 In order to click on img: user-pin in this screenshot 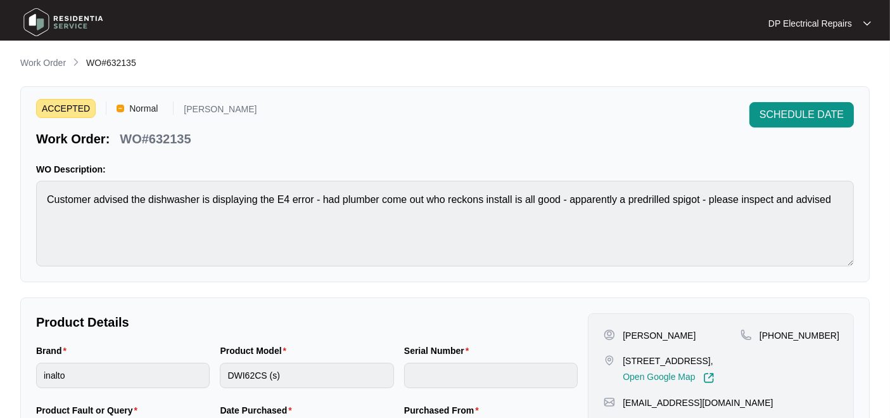, I will do `click(610, 335)`.